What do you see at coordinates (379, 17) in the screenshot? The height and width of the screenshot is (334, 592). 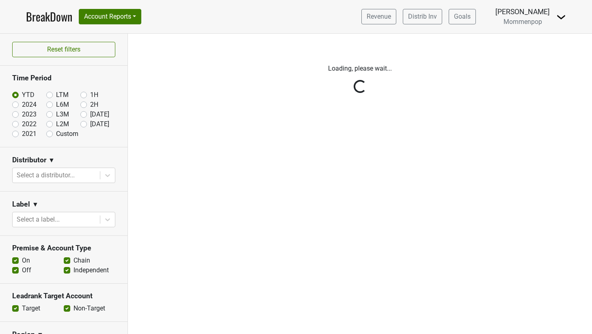 I see `a: Revenue` at bounding box center [379, 17].